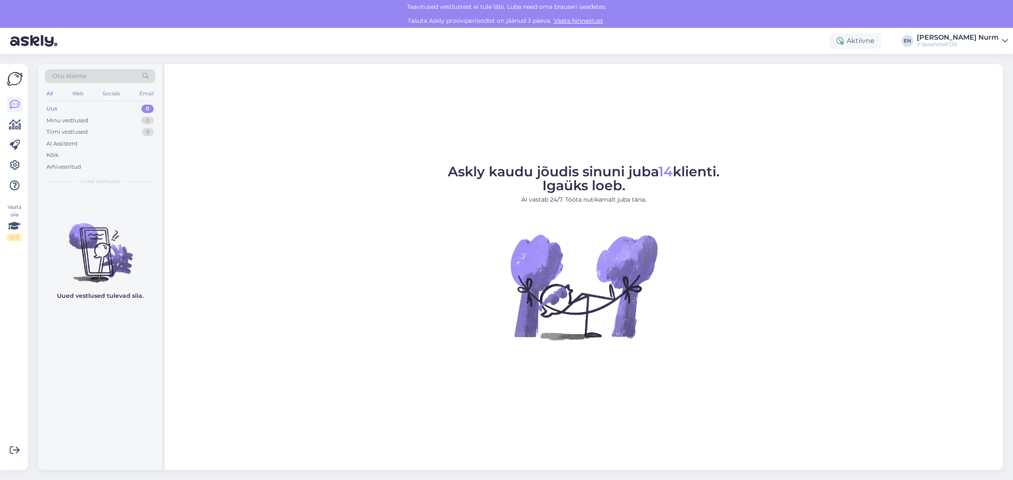  I want to click on div: Socials, so click(111, 94).